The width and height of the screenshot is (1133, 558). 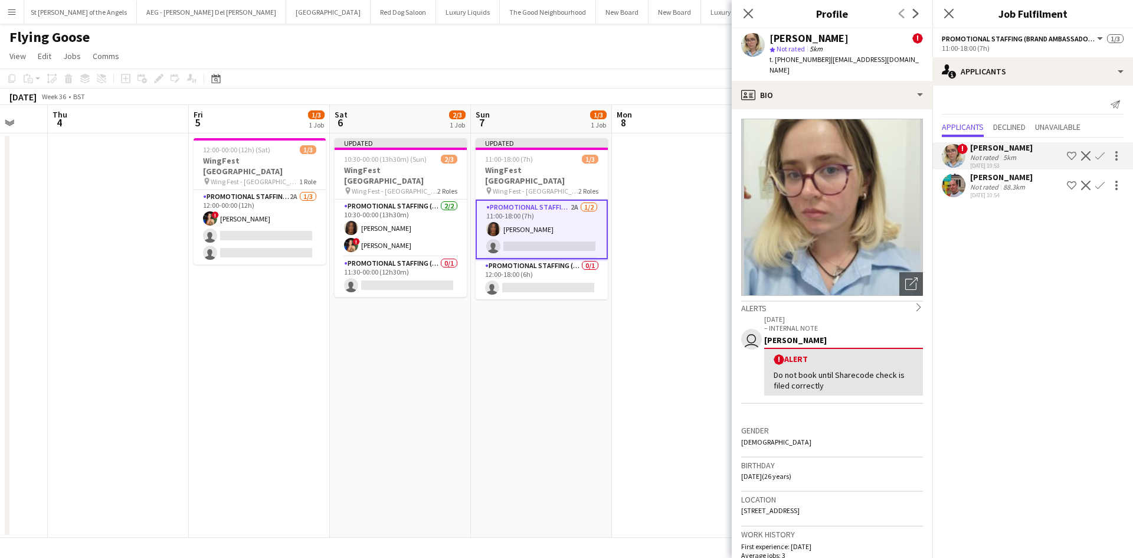 What do you see at coordinates (106, 56) in the screenshot?
I see `span: Comms` at bounding box center [106, 56].